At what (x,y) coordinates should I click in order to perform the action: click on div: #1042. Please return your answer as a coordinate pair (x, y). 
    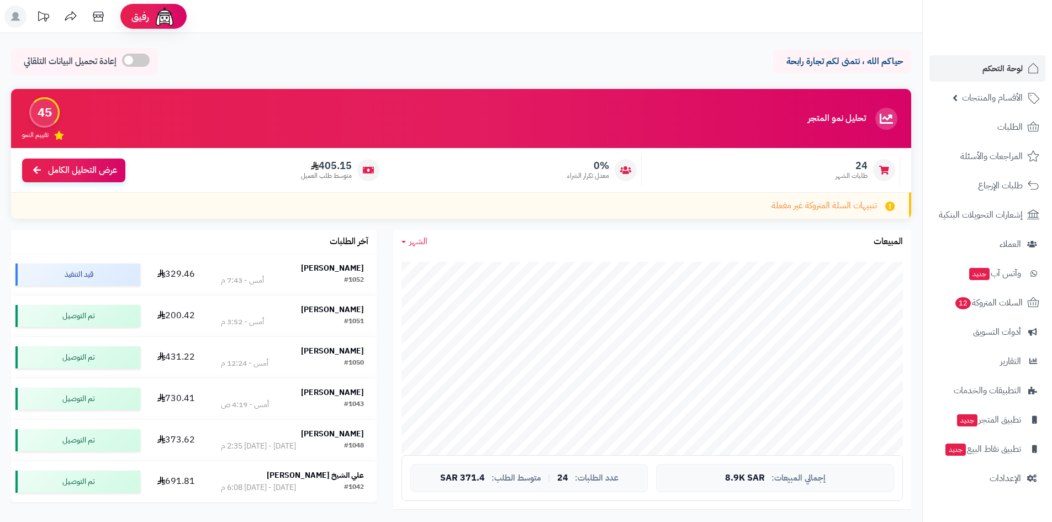
    Looking at the image, I should click on (354, 488).